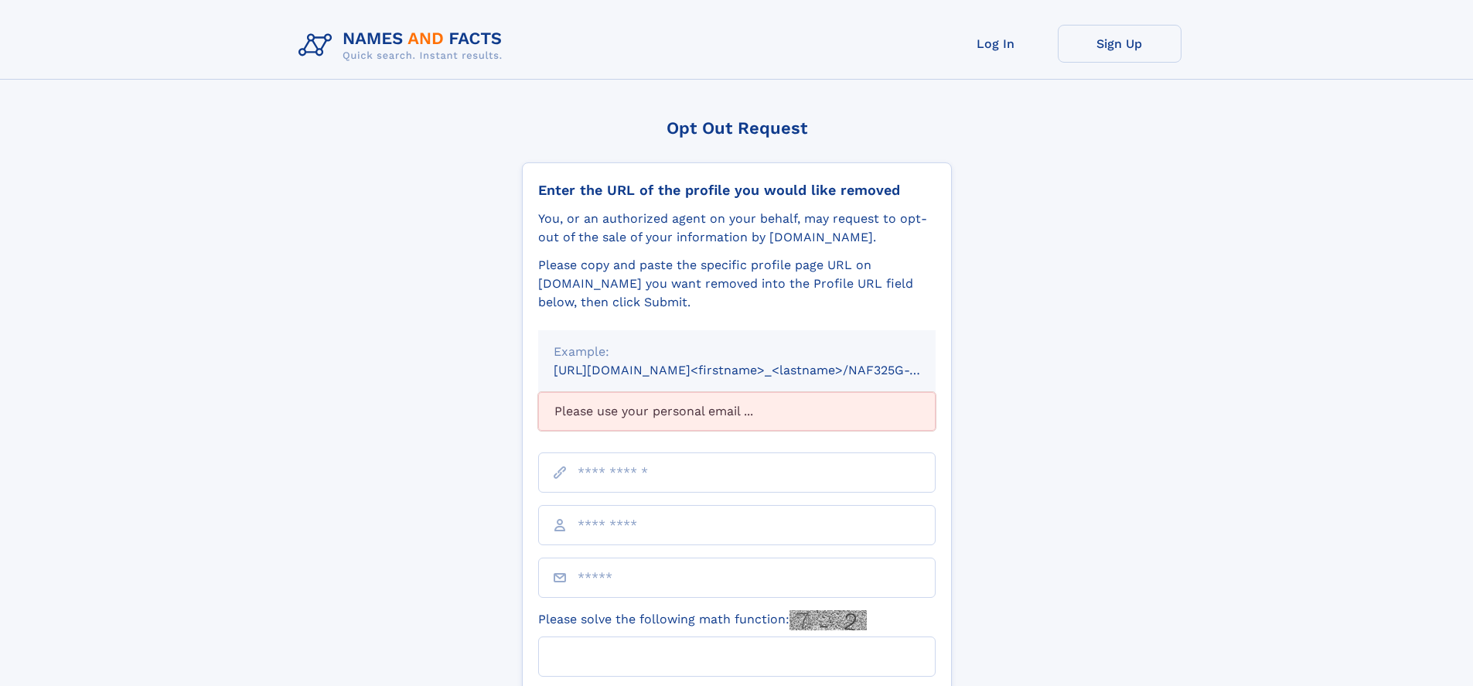 The width and height of the screenshot is (1473, 686). Describe the element at coordinates (1119, 43) in the screenshot. I see `a: Sign Up` at that location.